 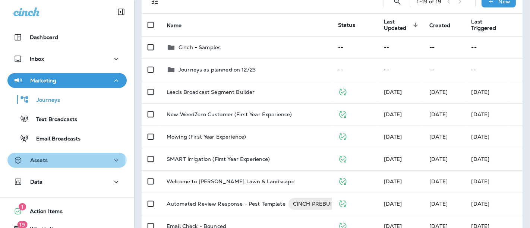 What do you see at coordinates (217, 70) in the screenshot?
I see `p: Journeys as planned on 12/23` at bounding box center [217, 70].